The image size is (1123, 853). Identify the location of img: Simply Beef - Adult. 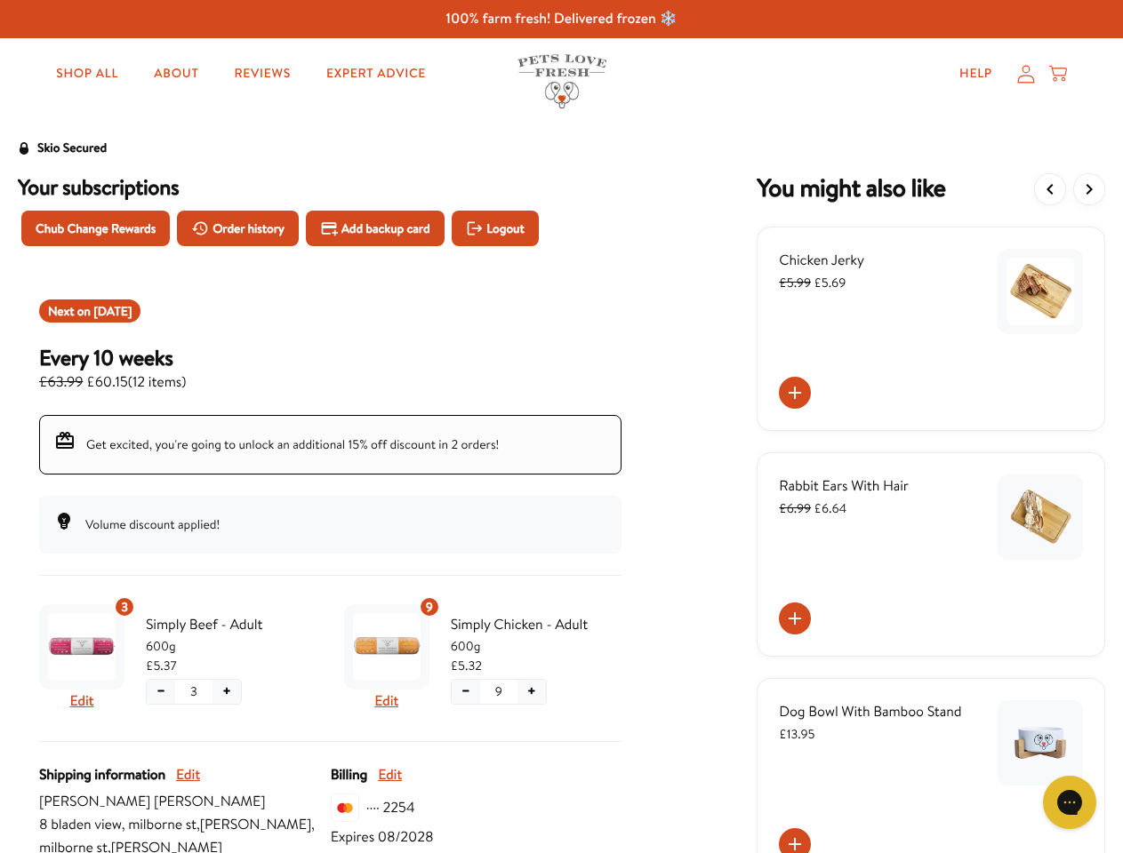
(82, 647).